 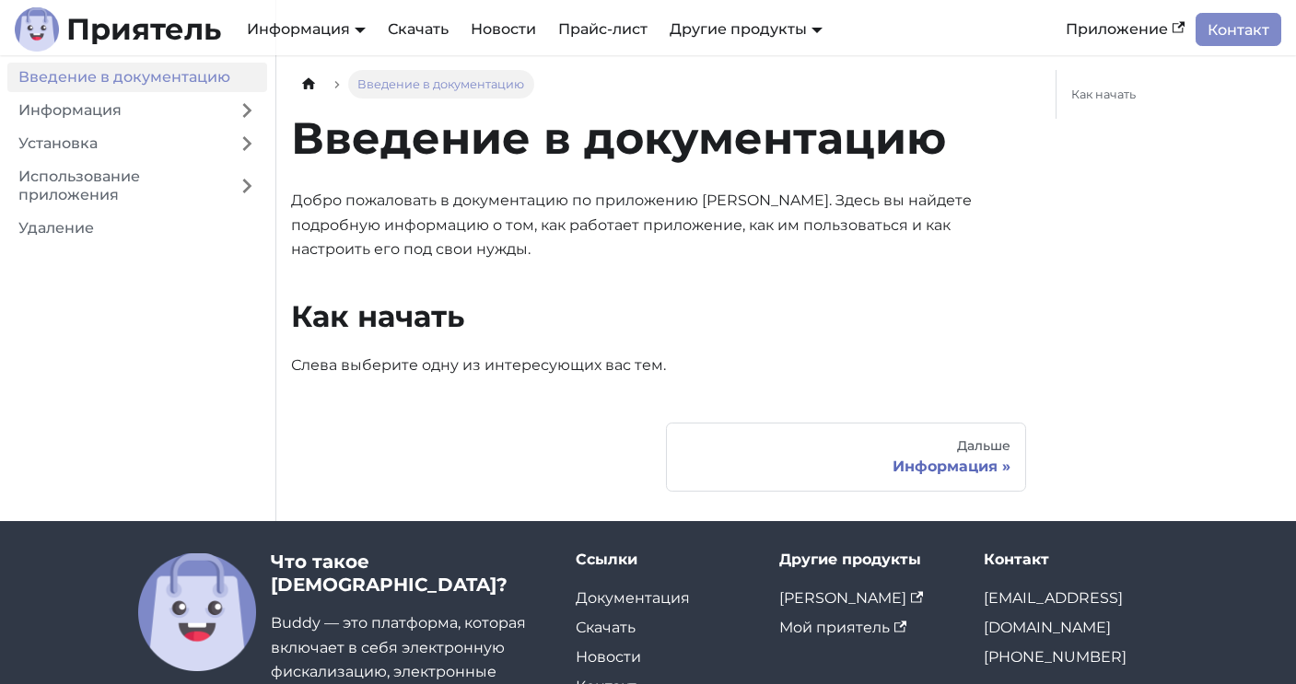 What do you see at coordinates (984, 446) in the screenshot?
I see `font: Дальше` at bounding box center [984, 446].